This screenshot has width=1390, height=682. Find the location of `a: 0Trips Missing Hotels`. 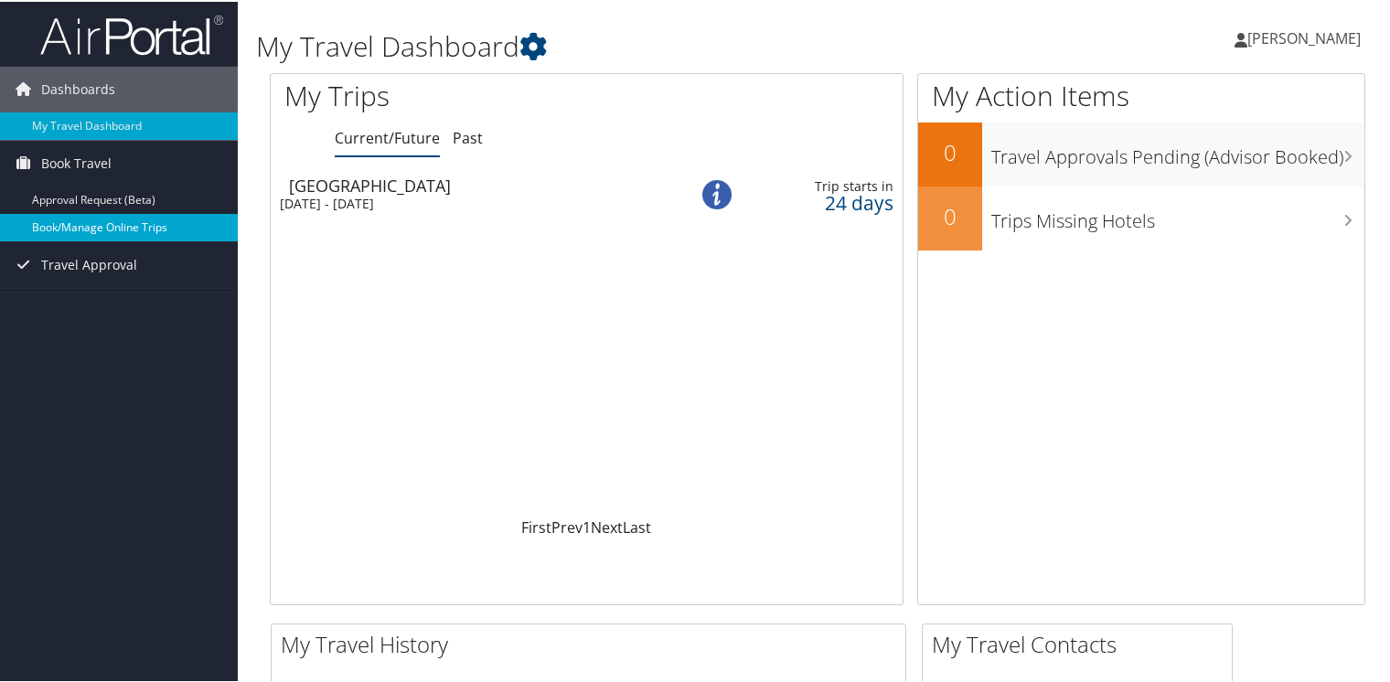

a: 0Trips Missing Hotels is located at coordinates (1141, 217).